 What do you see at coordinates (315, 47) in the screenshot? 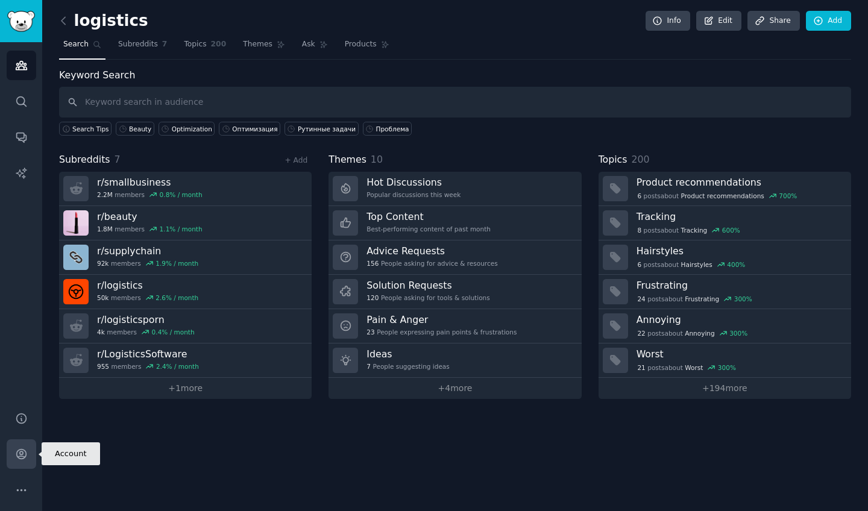
I see `a: Ask` at bounding box center [315, 47].